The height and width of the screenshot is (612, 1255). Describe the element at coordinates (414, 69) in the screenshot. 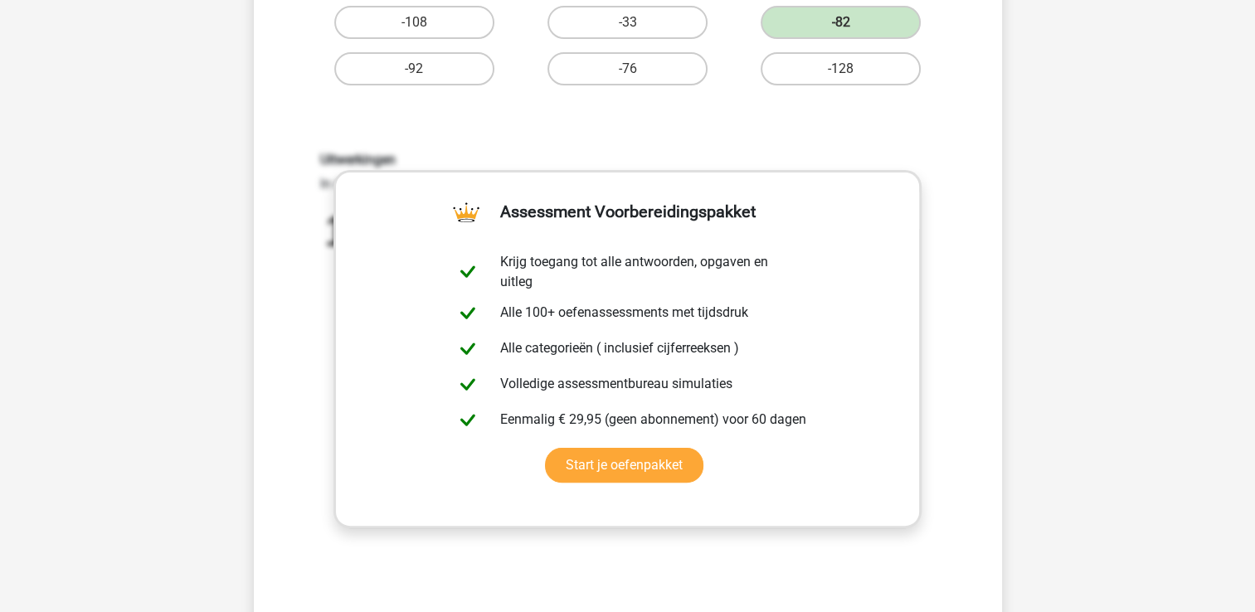

I see `label: -92` at that location.